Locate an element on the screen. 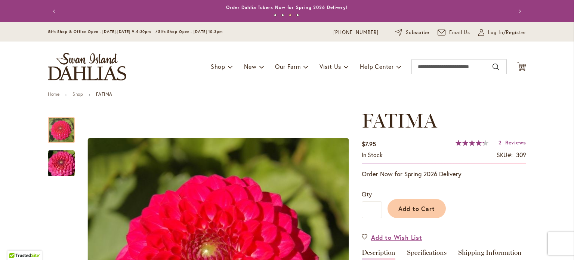  span: Reviews is located at coordinates (516, 142).